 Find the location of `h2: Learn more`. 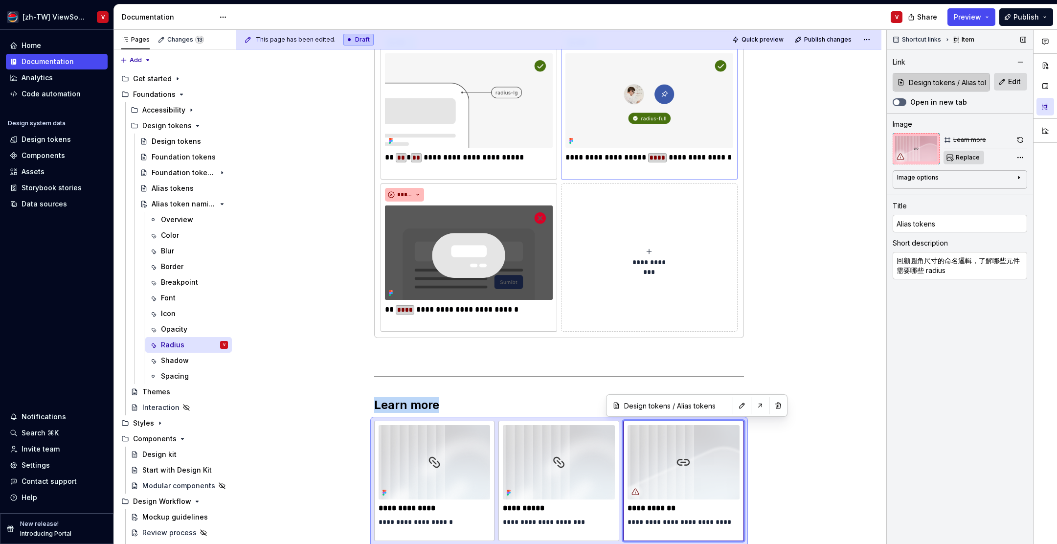

h2: Learn more is located at coordinates (559, 405).